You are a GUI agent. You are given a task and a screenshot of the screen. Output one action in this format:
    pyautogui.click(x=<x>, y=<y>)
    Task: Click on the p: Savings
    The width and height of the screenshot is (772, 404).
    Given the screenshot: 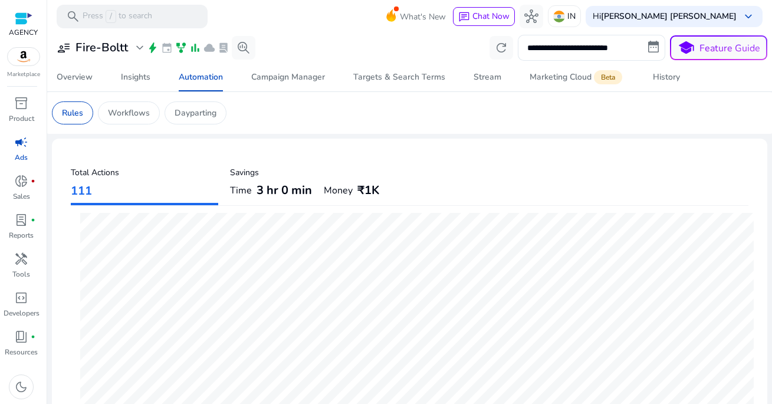 What is the action you would take?
    pyautogui.click(x=304, y=172)
    